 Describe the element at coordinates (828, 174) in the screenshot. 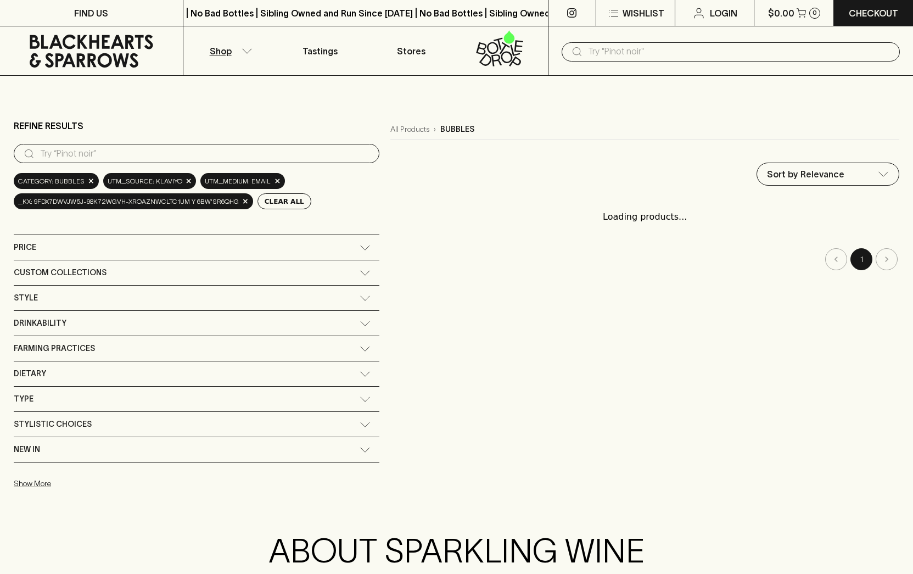

I see `div: Sort by Relevance` at that location.